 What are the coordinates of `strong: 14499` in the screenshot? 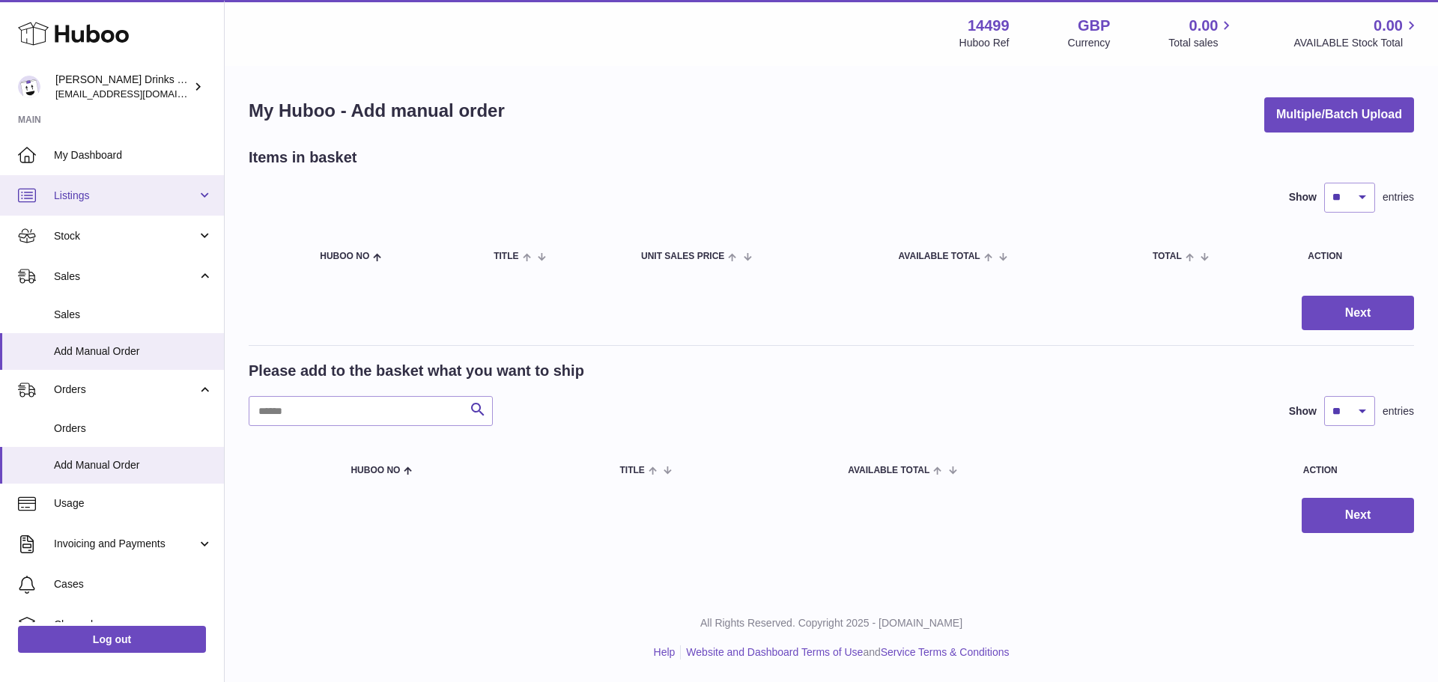 It's located at (989, 25).